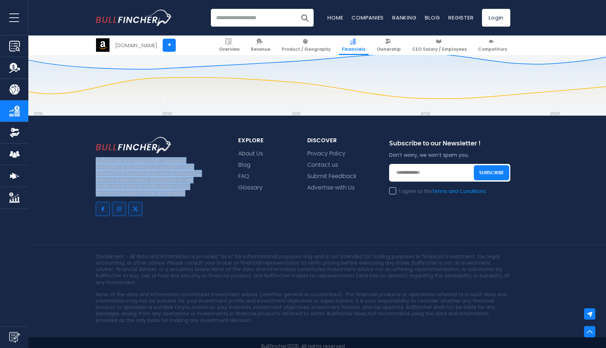  I want to click on a: Login, so click(496, 18).